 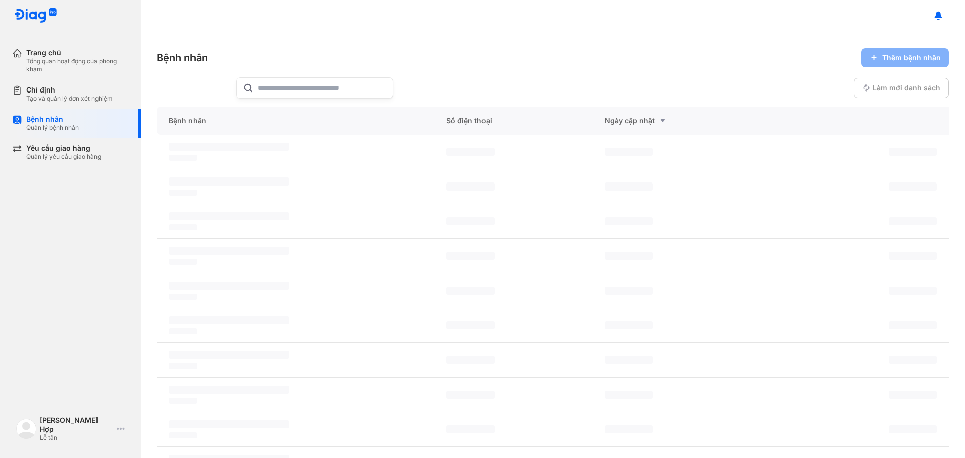 I want to click on div: Trang chủ, so click(x=77, y=53).